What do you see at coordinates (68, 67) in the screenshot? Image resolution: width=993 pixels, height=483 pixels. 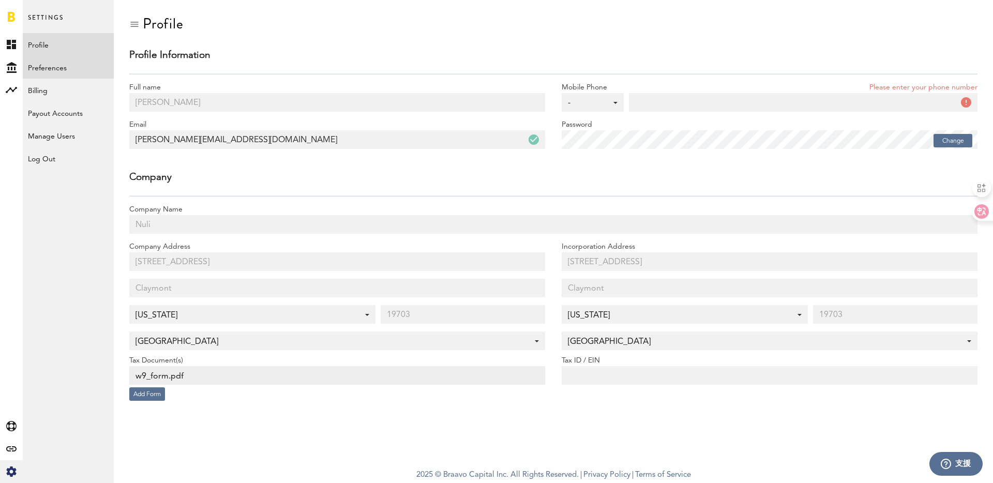 I see `a: Preferences` at bounding box center [68, 67].